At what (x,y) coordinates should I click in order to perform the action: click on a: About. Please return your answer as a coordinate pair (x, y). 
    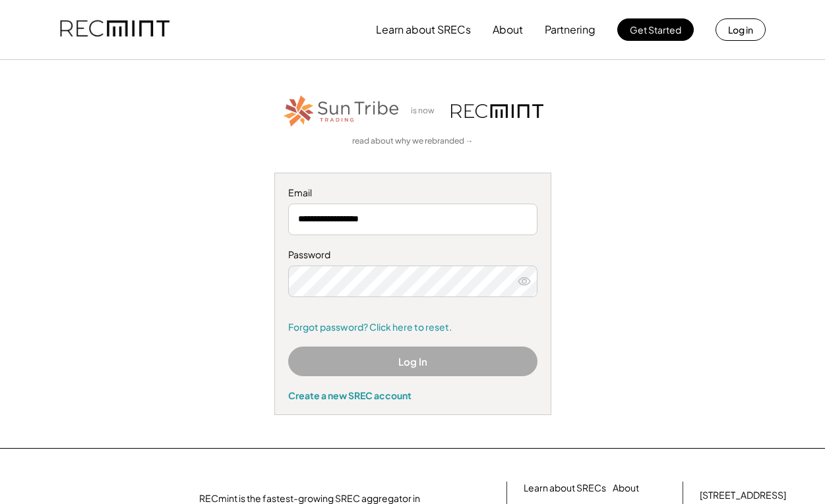
    Looking at the image, I should click on (625, 488).